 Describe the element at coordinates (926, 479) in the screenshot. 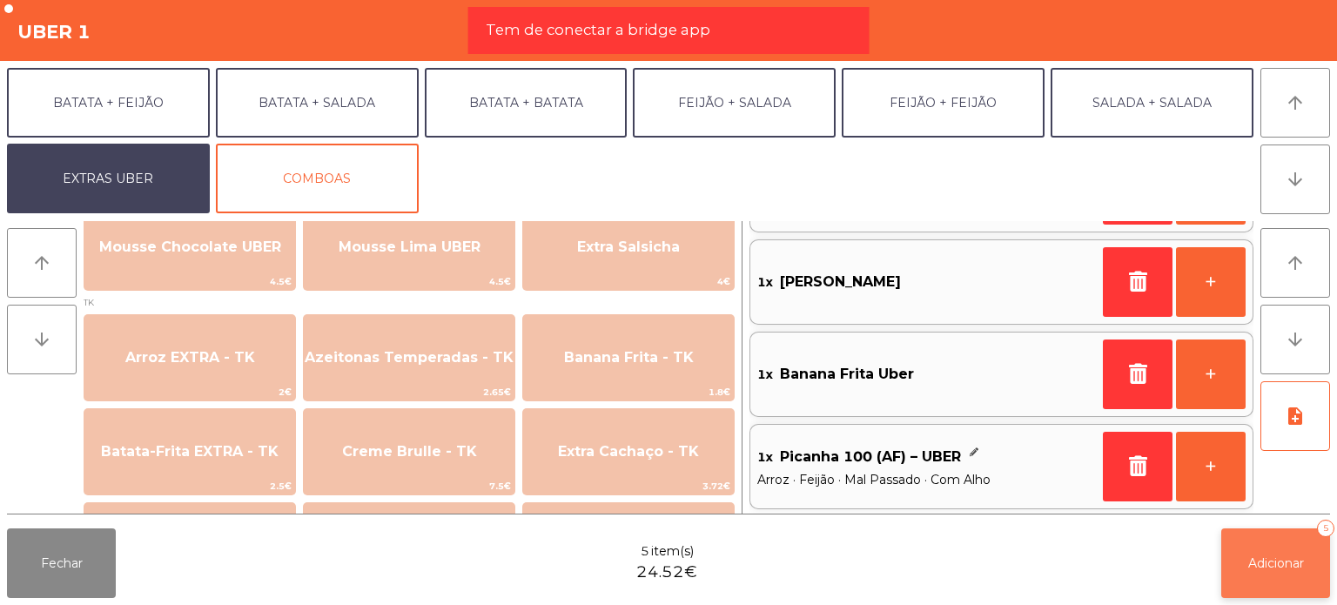

I see `span: Arroz · Feijão · Mal Passado · Com Alho` at that location.